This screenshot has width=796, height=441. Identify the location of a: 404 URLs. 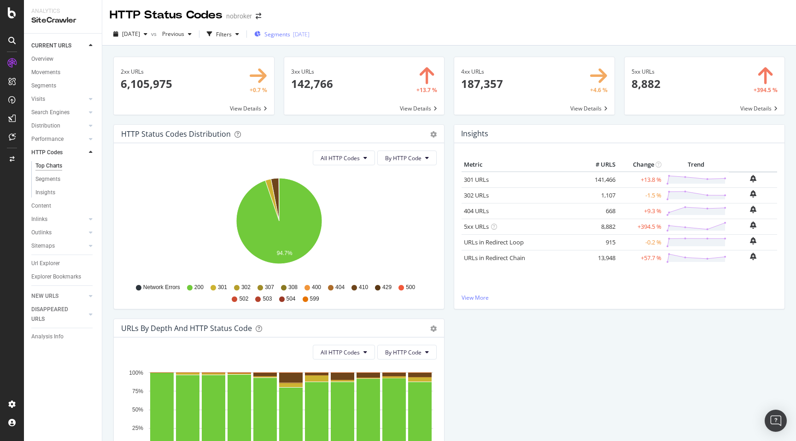
(476, 211).